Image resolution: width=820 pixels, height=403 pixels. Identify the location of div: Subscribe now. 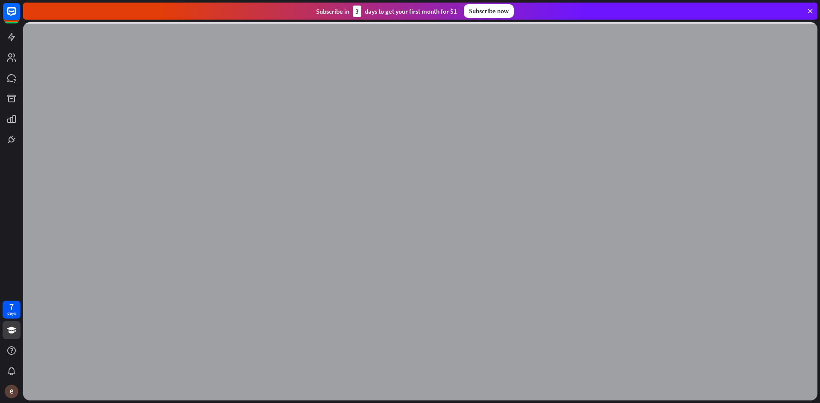
(488, 11).